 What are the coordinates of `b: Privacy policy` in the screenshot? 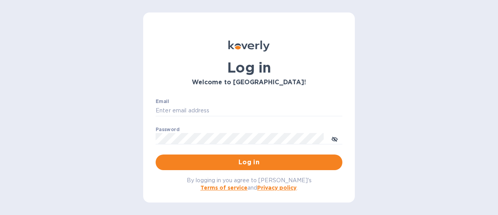 It's located at (277, 187).